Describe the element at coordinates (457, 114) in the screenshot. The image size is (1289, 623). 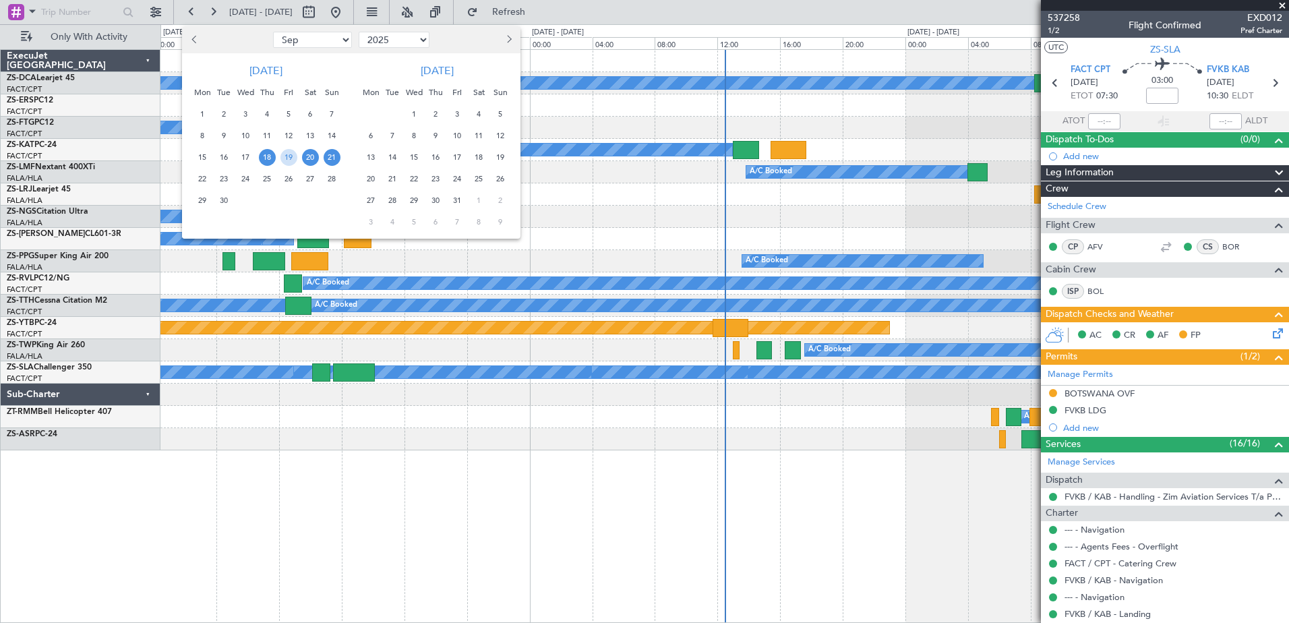
I see `span: 3` at that location.